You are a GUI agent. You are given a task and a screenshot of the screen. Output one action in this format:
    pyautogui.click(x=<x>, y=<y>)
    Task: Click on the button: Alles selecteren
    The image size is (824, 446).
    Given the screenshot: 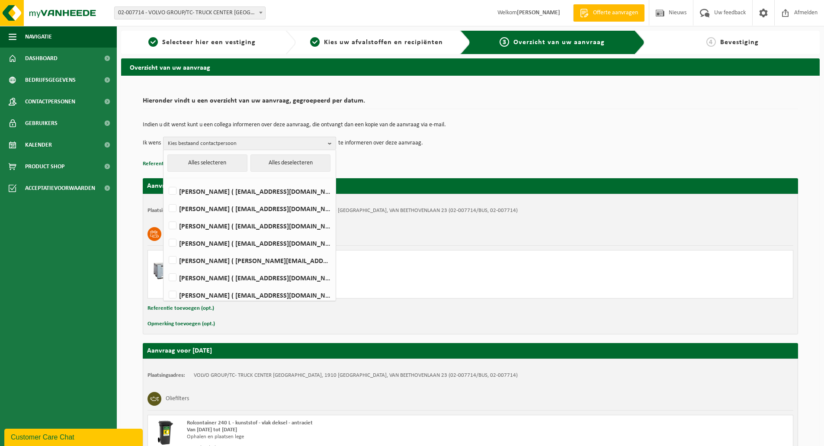 What is the action you would take?
    pyautogui.click(x=207, y=163)
    